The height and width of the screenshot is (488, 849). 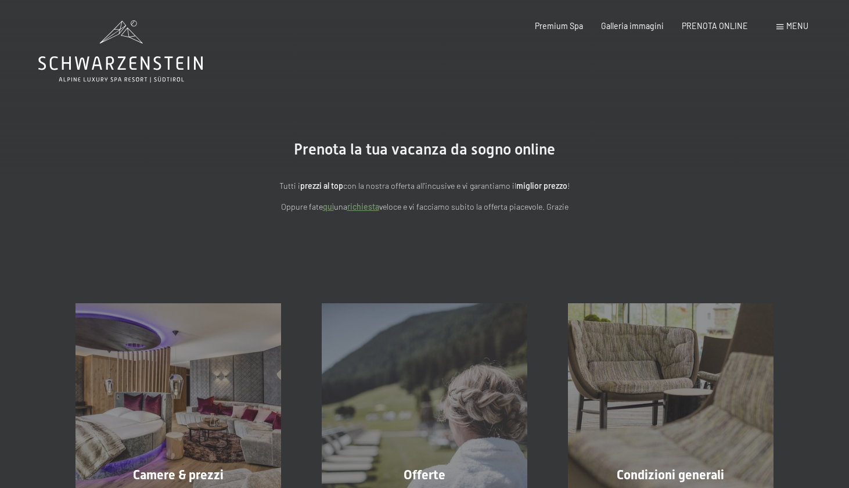 What do you see at coordinates (425, 186) in the screenshot?
I see `p: Tutti i con la nostra offerta all'incusive e vi garantiamo il !` at bounding box center [425, 186].